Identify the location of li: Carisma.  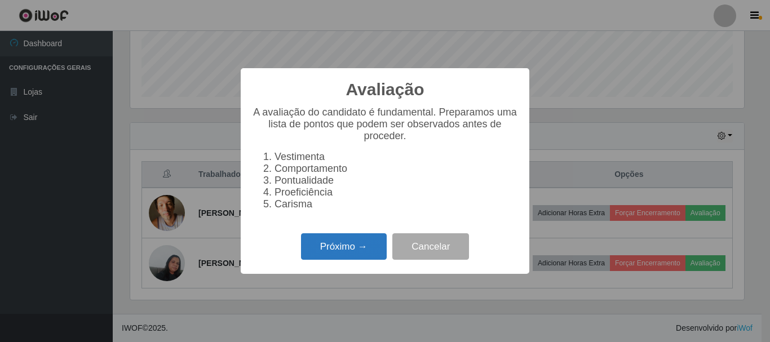
(396, 204).